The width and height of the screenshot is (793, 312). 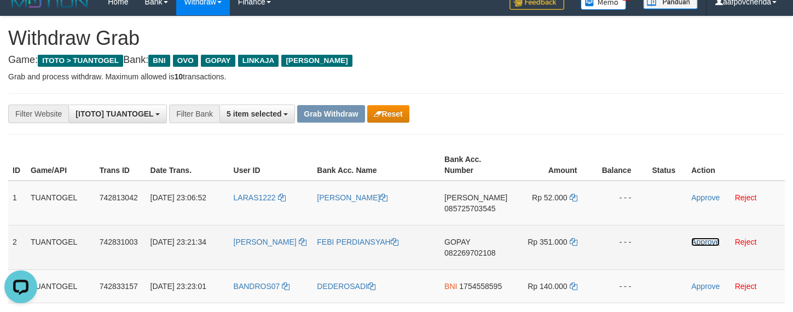 I want to click on a: Copy 351000 to clipboard, so click(x=573, y=242).